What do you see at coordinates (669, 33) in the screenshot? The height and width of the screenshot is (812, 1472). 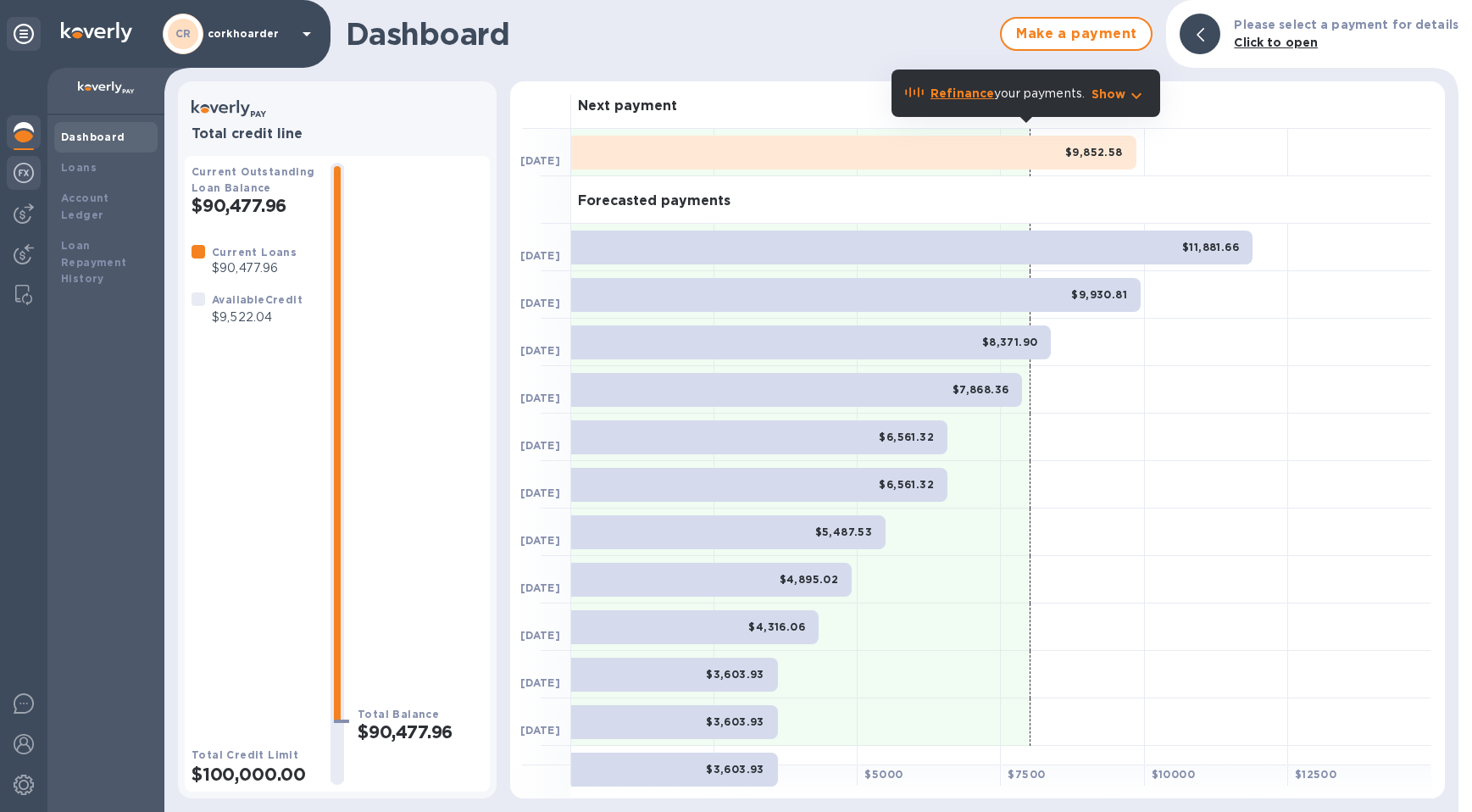 I see `h1: Dashboard` at bounding box center [669, 33].